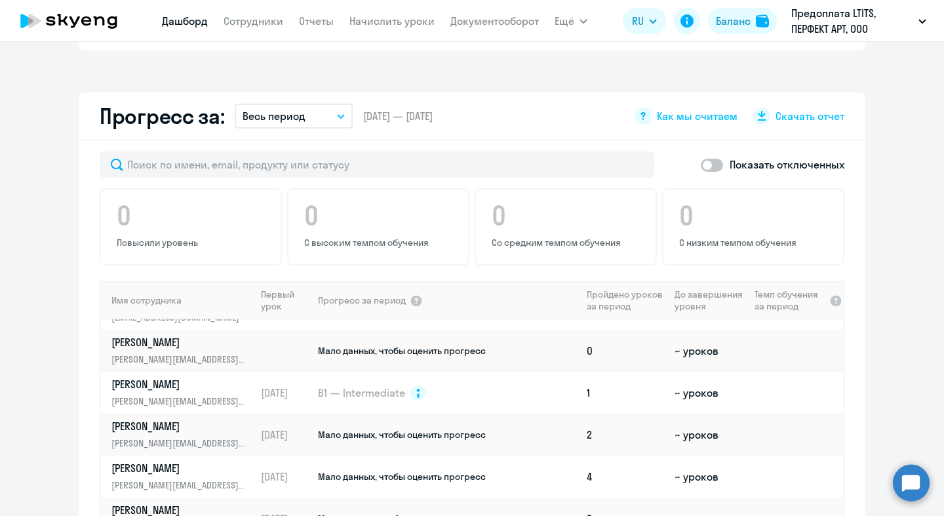 The image size is (944, 516). Describe the element at coordinates (810, 116) in the screenshot. I see `span: Скачать отчет` at that location.